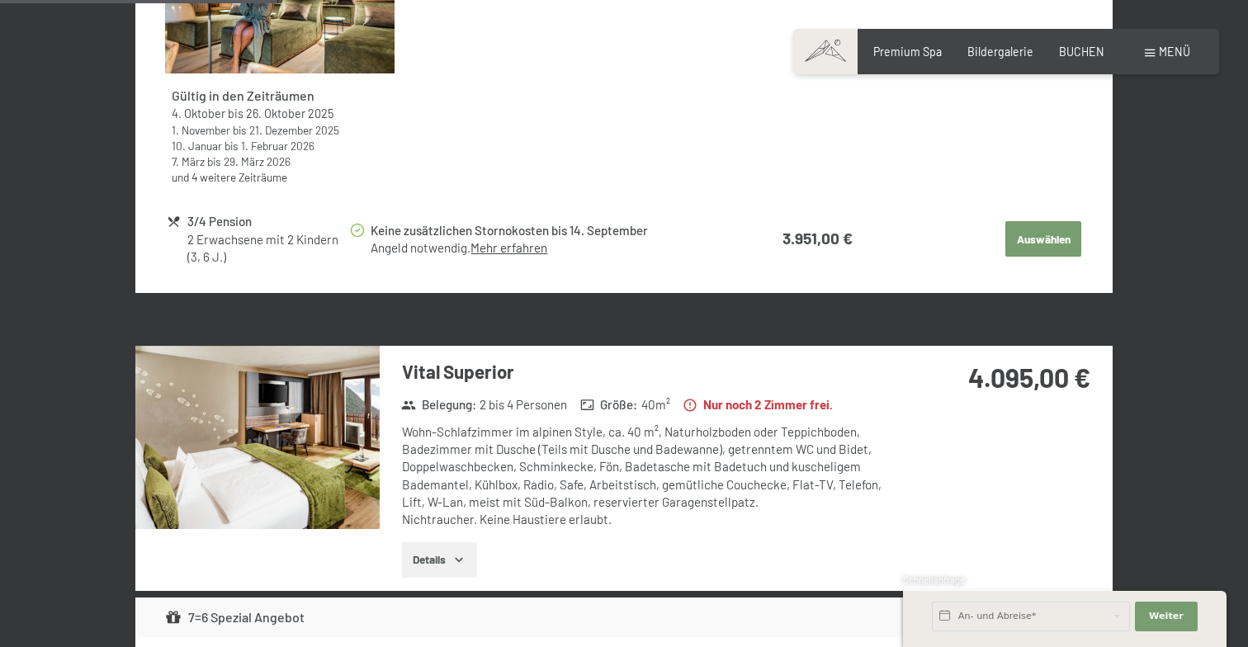  I want to click on div: Angeld notwendig., so click(542, 248).